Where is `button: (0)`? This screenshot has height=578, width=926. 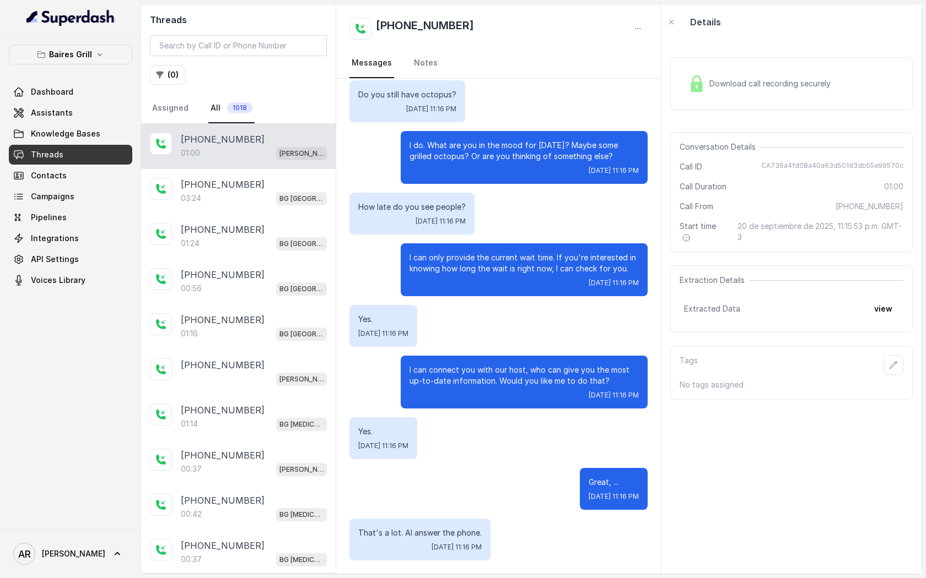
button: (0) is located at coordinates (167, 75).